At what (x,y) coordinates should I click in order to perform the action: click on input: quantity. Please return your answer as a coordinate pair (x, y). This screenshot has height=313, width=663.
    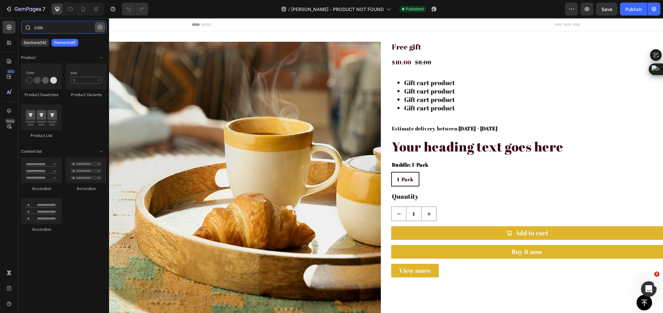
    Looking at the image, I should click on (305, 196).